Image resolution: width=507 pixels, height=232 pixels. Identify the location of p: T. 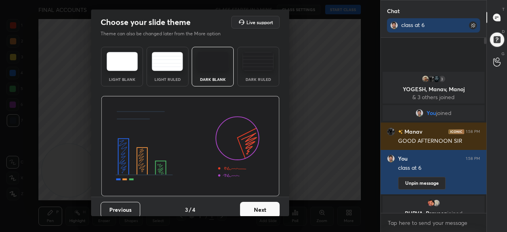
(503, 9).